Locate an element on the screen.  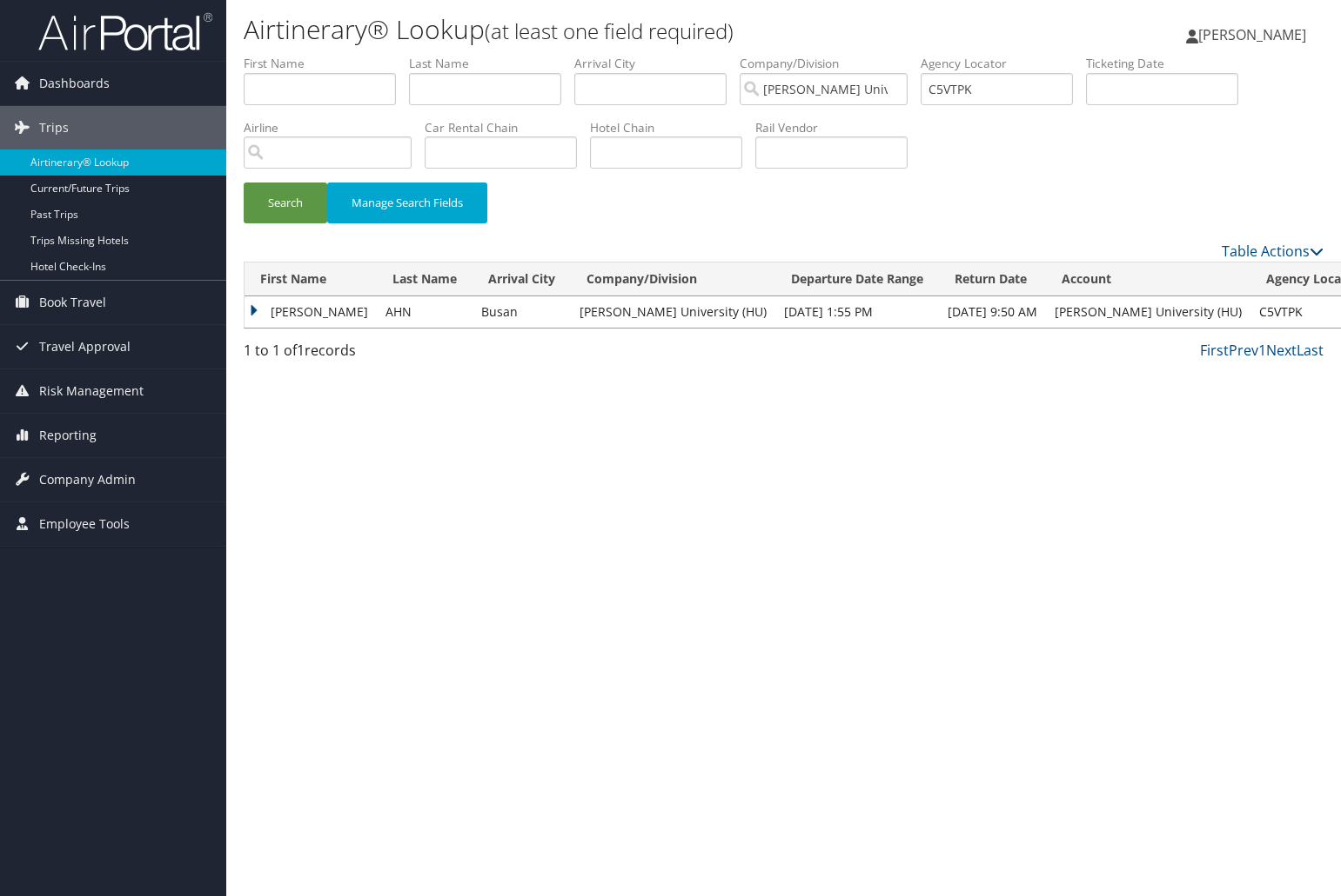
th: Last Name: activate to sort column ascending is located at coordinates (424, 279).